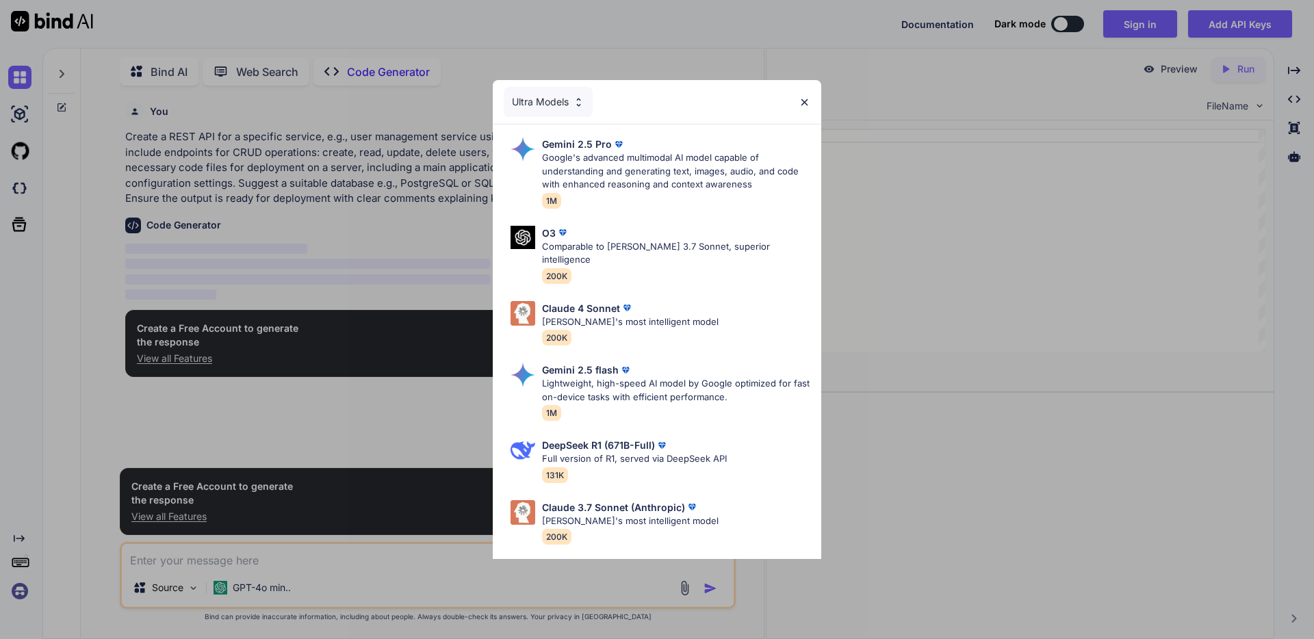 This screenshot has width=1314, height=639. I want to click on img: close, so click(804, 102).